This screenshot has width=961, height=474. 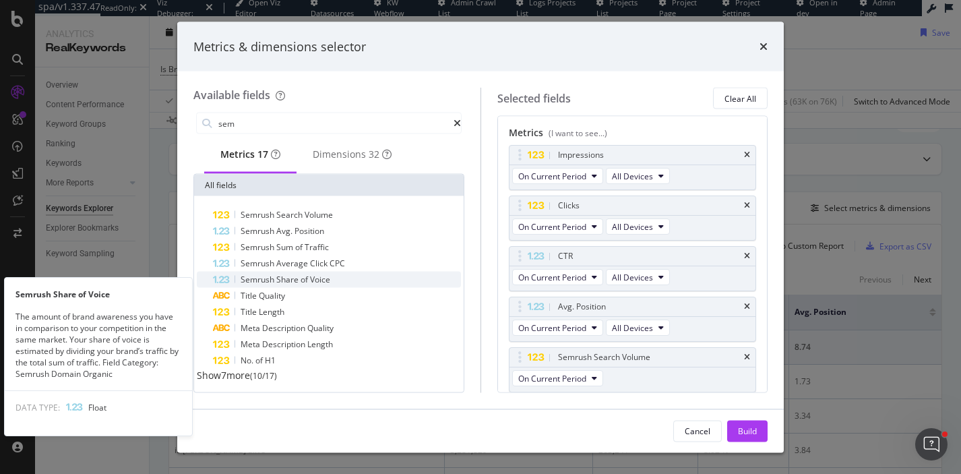 What do you see at coordinates (288, 279) in the screenshot?
I see `span: Share` at bounding box center [288, 279].